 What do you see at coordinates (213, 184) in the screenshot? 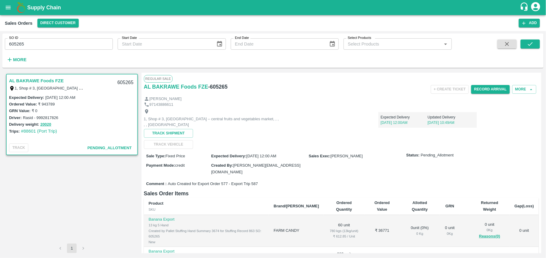
I see `span: Auto Created for Export Order 577 - Export Trip 587` at bounding box center [213, 184].